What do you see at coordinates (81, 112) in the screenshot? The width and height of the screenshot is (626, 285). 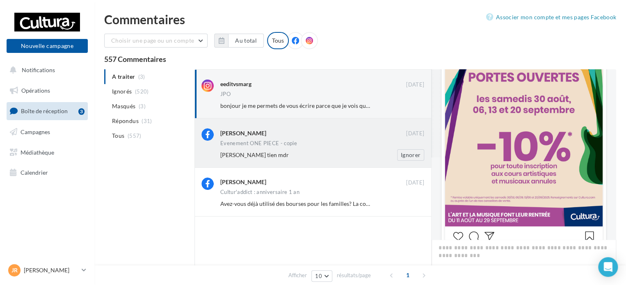 I see `div: 3` at bounding box center [81, 112].